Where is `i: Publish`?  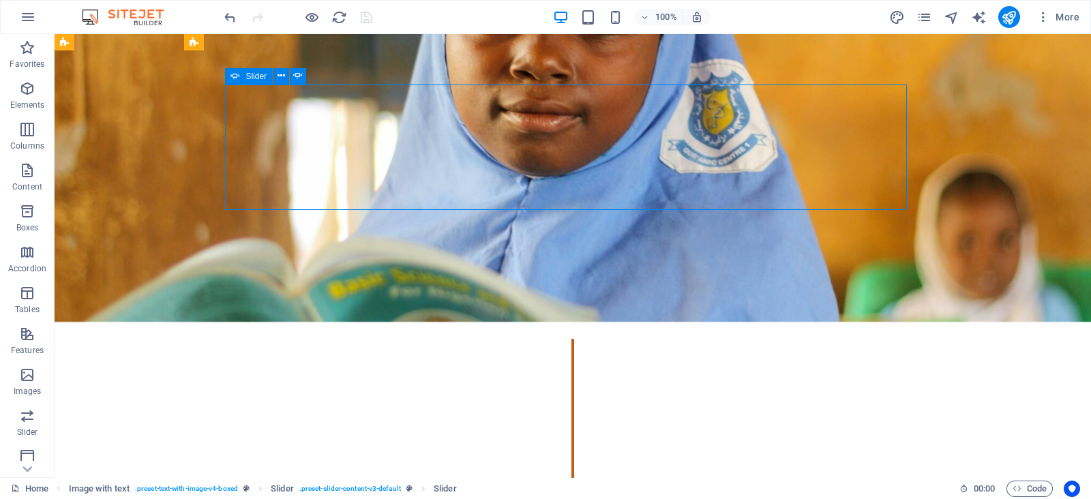 i: Publish is located at coordinates (1008, 17).